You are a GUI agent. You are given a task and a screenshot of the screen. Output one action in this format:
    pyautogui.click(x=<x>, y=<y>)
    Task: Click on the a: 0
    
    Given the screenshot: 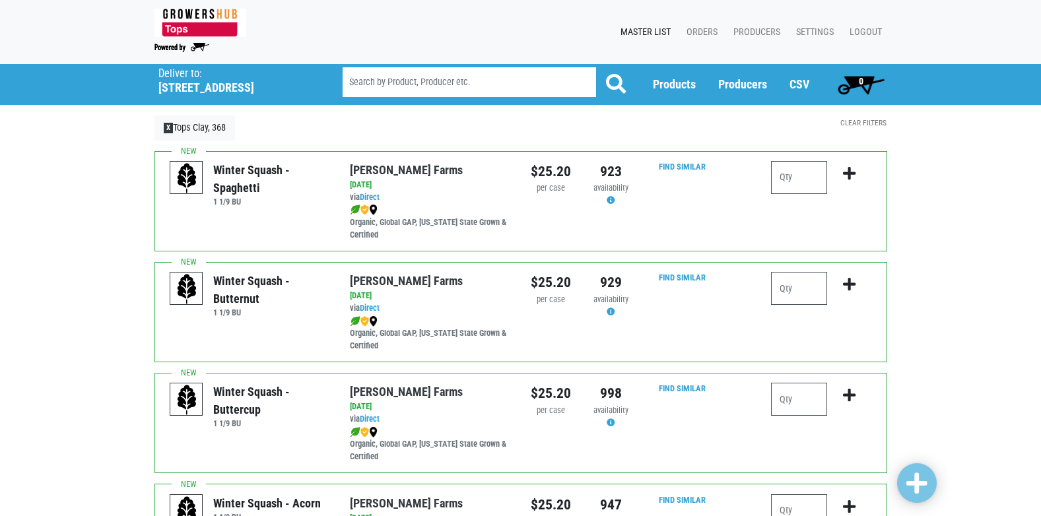 What is the action you would take?
    pyautogui.click(x=860, y=84)
    